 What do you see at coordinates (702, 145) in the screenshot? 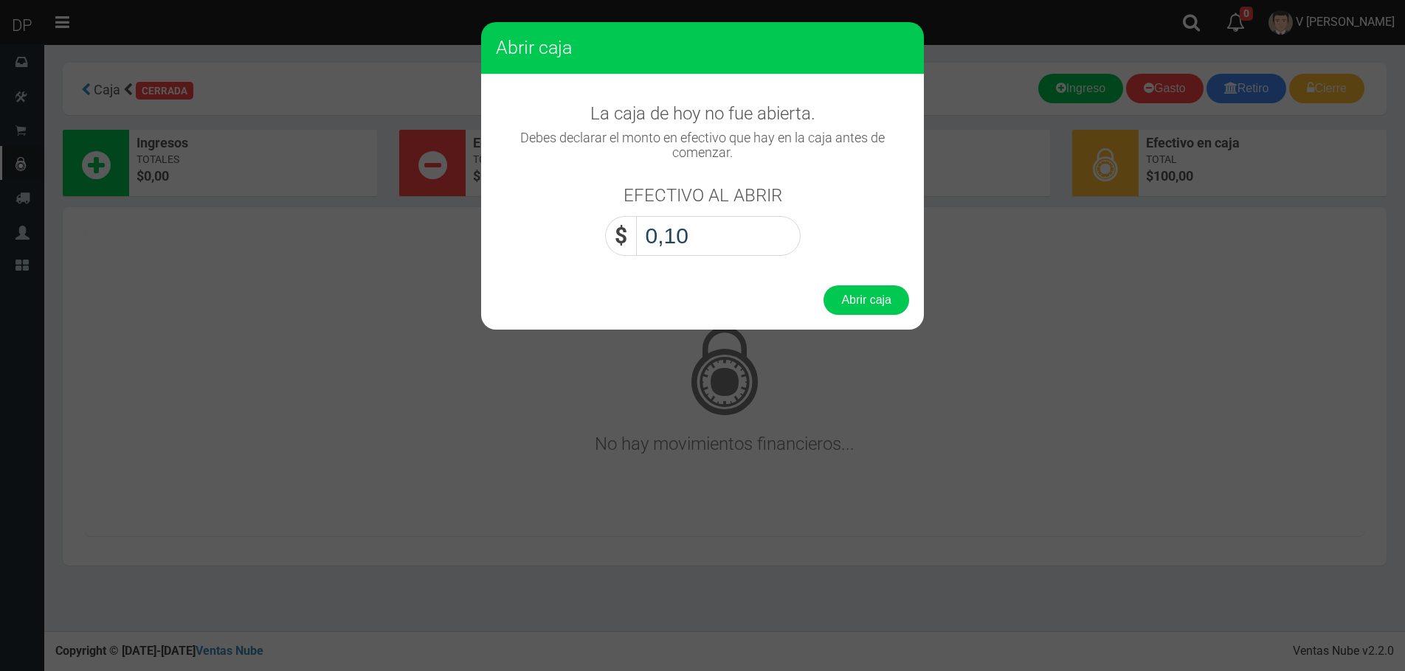
I see `h4: Debes declarar el monto en efectivo que hay en la caja antes de comenzar.` at bounding box center [702, 145].